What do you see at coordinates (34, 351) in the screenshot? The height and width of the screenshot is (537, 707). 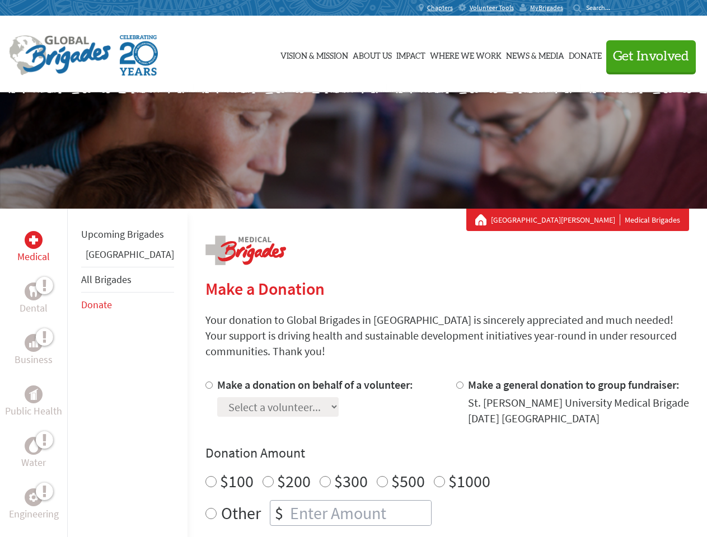 I see `a: BusinessBusiness` at bounding box center [34, 351].